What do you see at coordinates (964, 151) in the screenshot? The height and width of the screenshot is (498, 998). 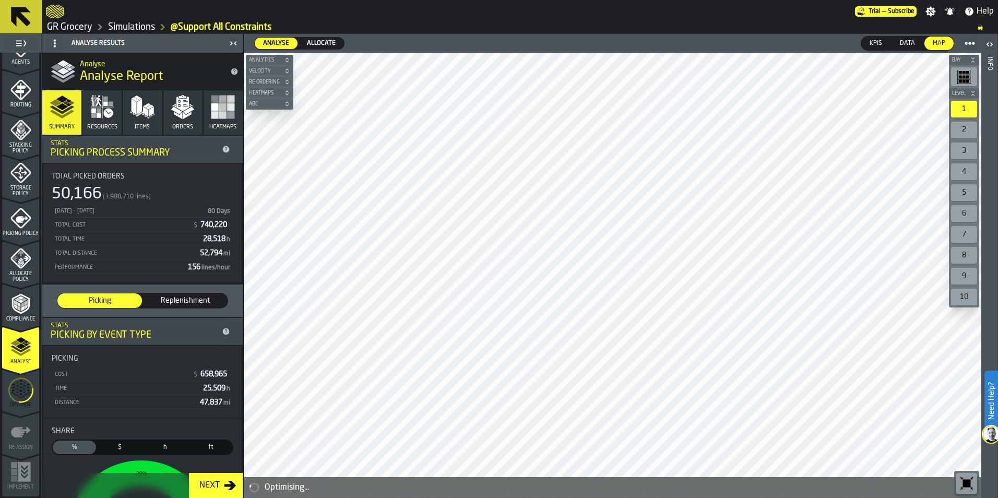 I see `div: 3` at bounding box center [964, 151].